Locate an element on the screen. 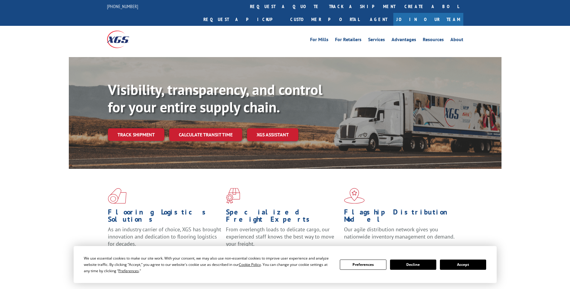  img: xgs-icon-flagship-distribution-model-red is located at coordinates (354, 196).